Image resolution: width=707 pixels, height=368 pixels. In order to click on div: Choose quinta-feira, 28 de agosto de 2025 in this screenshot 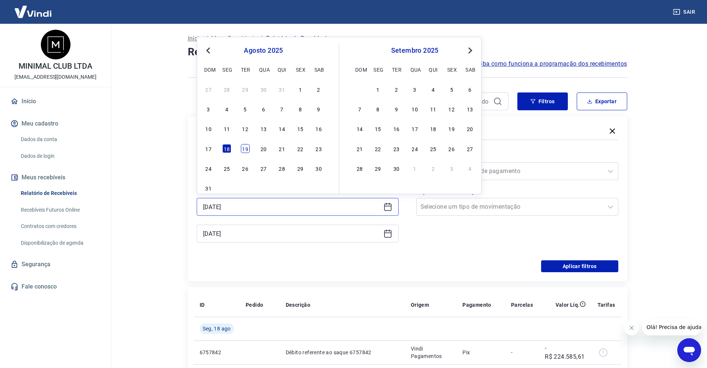, I will do `click(282, 168)`.